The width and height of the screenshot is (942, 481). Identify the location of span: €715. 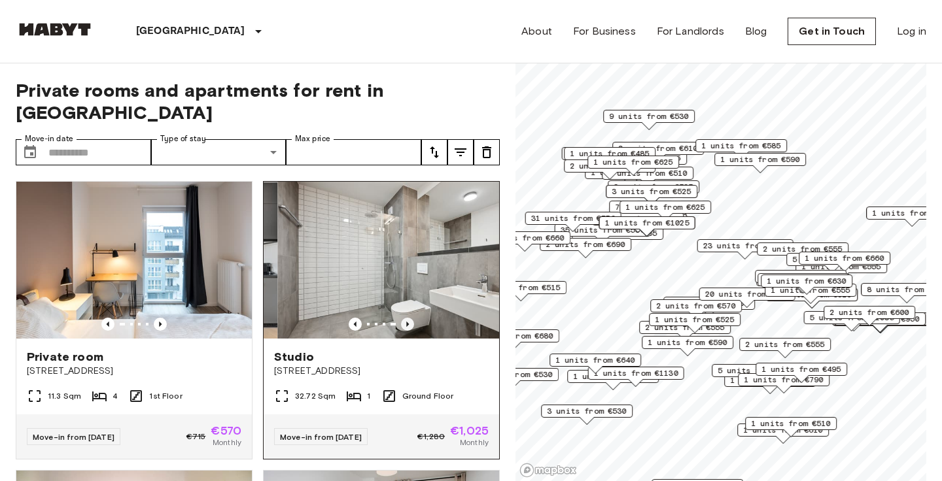
(196, 437).